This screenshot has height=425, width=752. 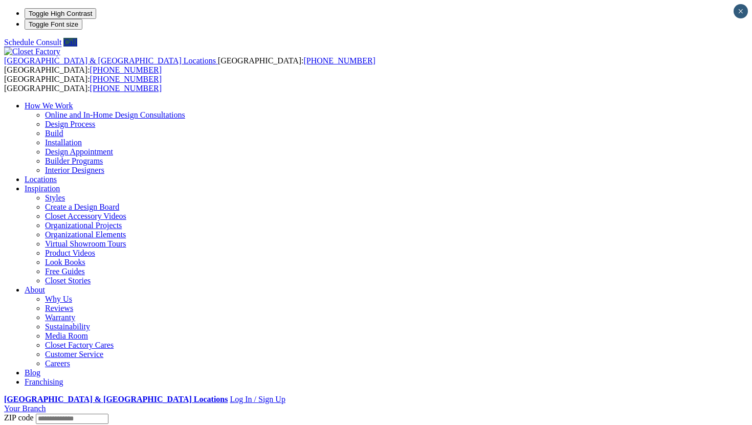 What do you see at coordinates (74, 354) in the screenshot?
I see `a: Customer Service` at bounding box center [74, 354].